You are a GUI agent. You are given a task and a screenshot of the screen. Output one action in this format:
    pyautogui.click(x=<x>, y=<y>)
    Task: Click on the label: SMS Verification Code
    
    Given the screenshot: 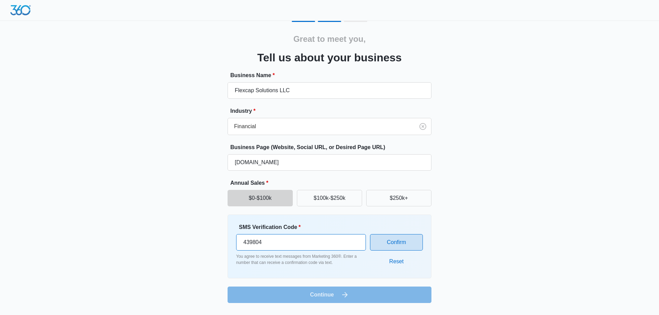 What is the action you would take?
    pyautogui.click(x=304, y=228)
    